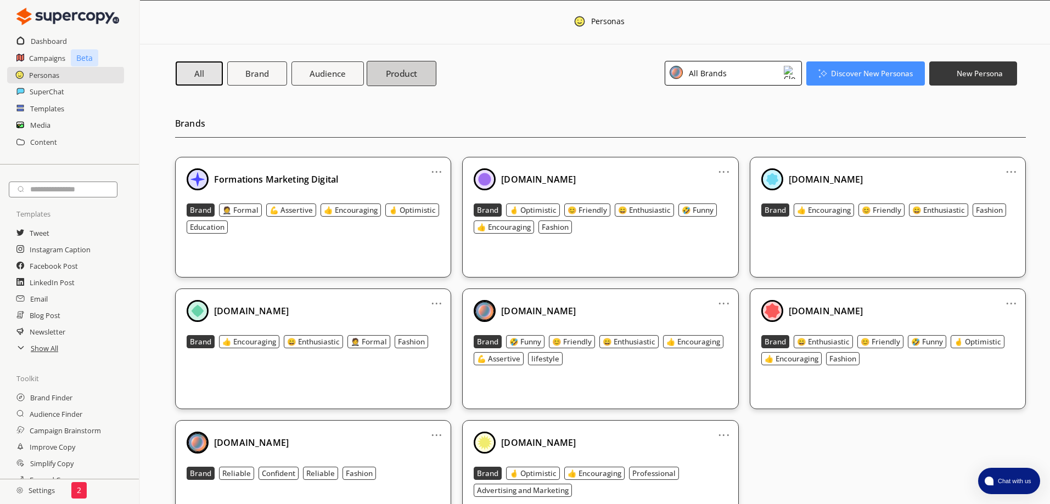 This screenshot has width=1050, height=504. I want to click on h2: Expand Copy, so click(51, 480).